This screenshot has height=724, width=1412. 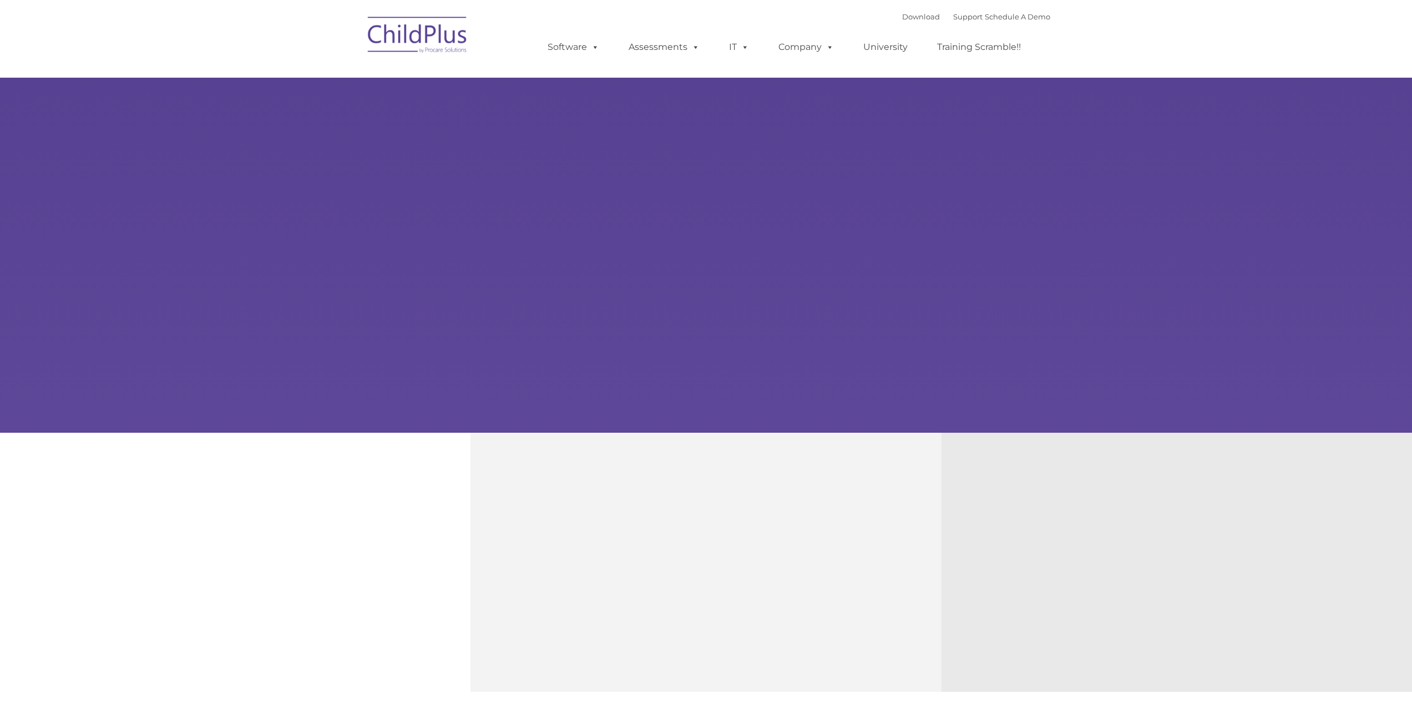 I want to click on a: Support, so click(x=968, y=17).